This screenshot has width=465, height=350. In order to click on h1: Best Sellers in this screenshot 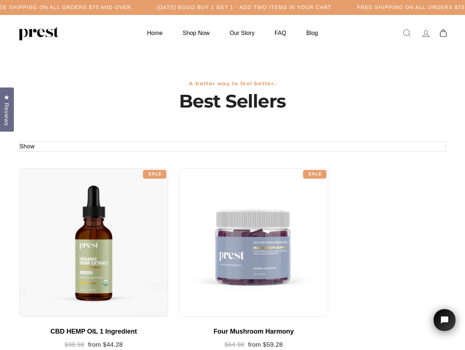, I will do `click(233, 101)`.